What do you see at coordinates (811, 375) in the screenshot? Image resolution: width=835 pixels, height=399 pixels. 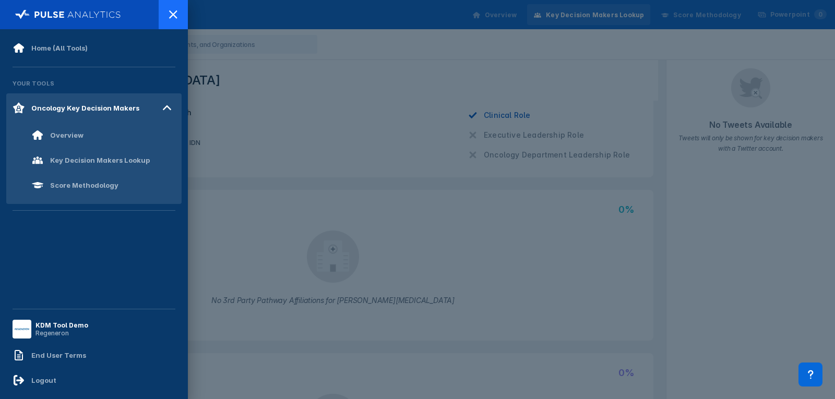 I see `div: Contact Support` at bounding box center [811, 375].